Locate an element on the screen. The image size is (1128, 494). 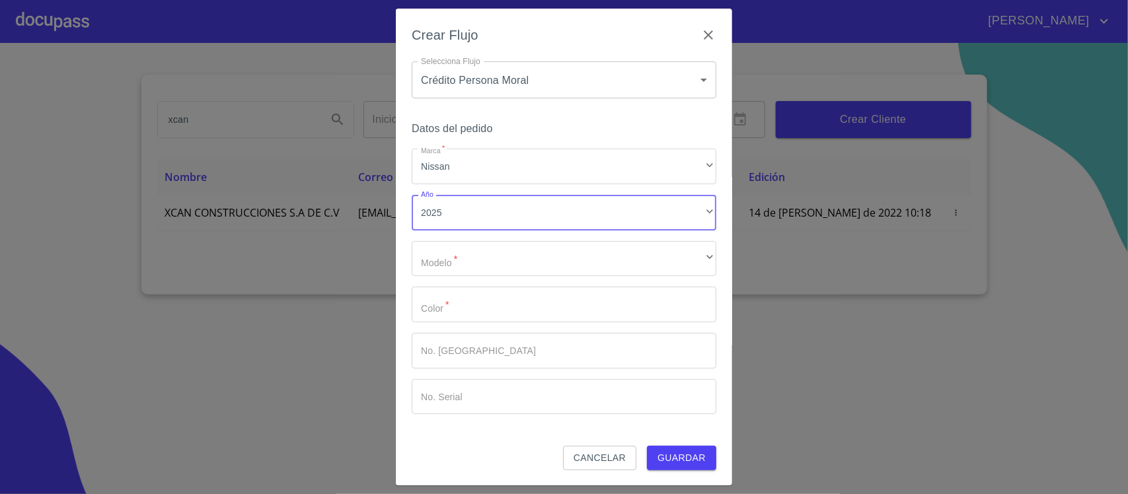
span: Cancelar is located at coordinates (599, 458).